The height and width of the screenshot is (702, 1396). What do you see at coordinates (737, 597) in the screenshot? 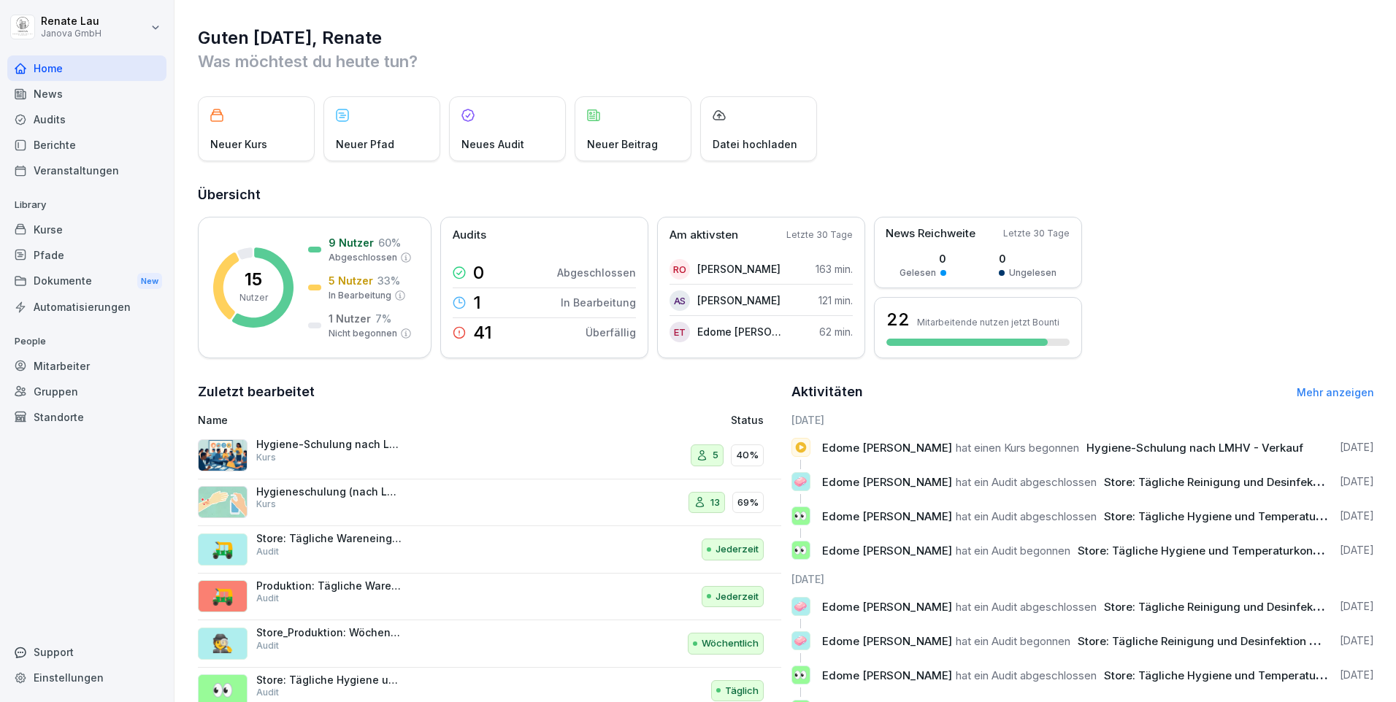
I see `p: Jederzeit` at bounding box center [737, 597].